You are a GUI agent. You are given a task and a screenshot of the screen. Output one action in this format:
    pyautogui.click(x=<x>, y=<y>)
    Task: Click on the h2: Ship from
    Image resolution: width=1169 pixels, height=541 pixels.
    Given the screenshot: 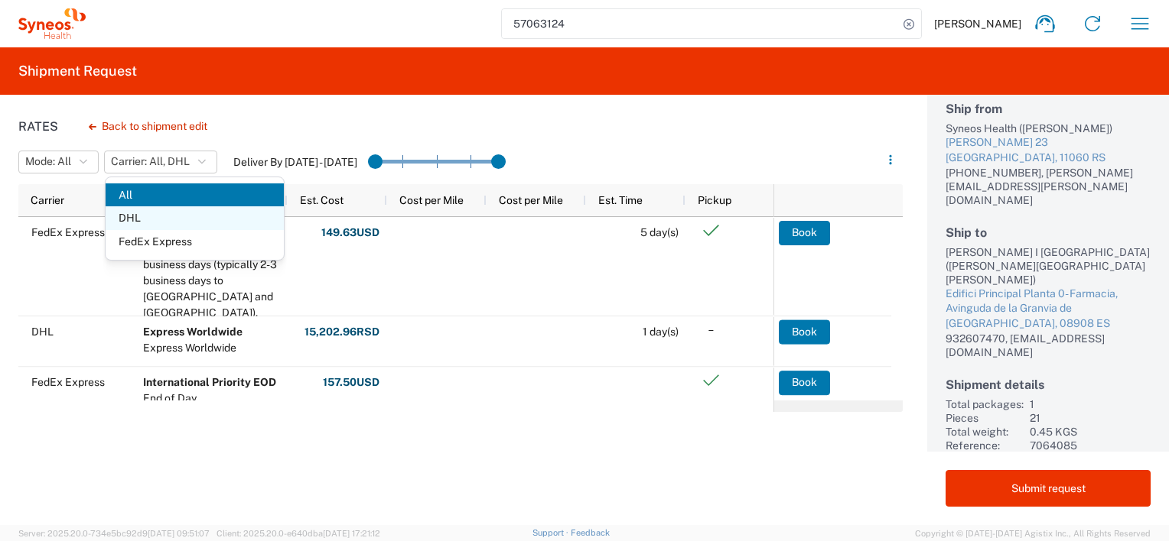 What is the action you would take?
    pyautogui.click(x=1048, y=109)
    